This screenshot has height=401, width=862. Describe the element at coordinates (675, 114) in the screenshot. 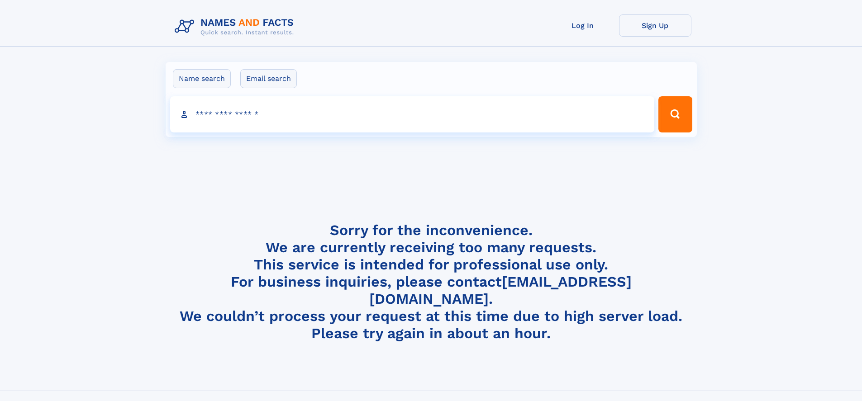

I see `button: Search Button` at that location.